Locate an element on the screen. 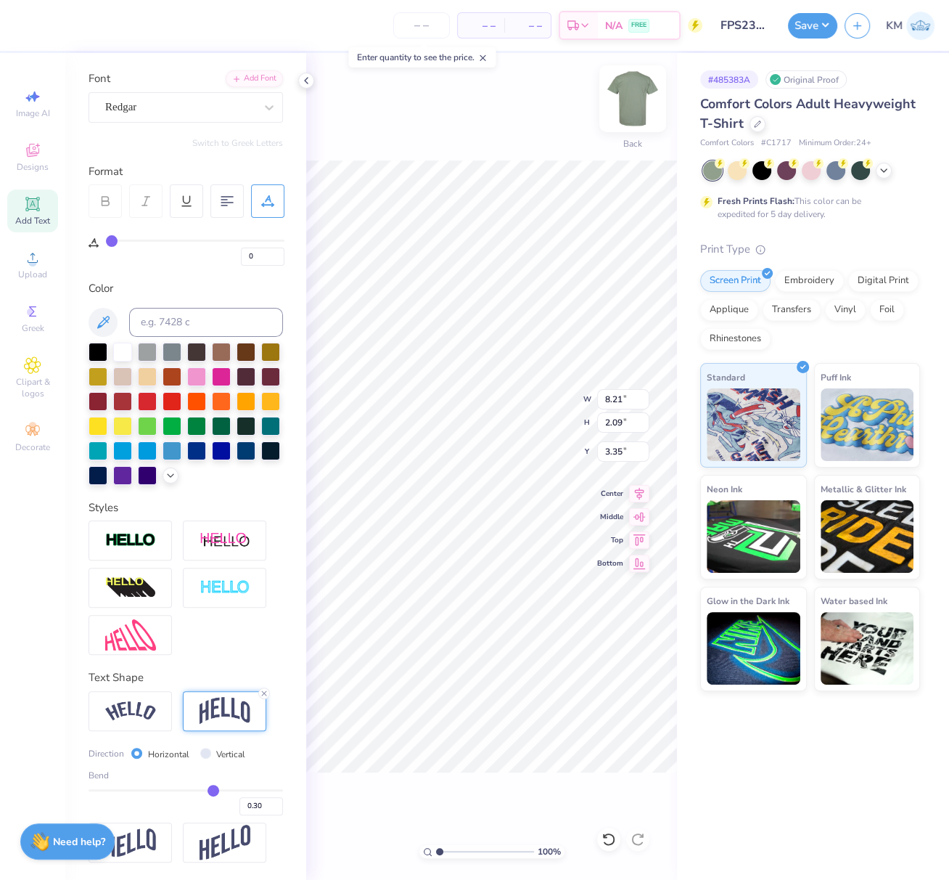 This screenshot has height=880, width=949. button: Save is located at coordinates (813, 25).